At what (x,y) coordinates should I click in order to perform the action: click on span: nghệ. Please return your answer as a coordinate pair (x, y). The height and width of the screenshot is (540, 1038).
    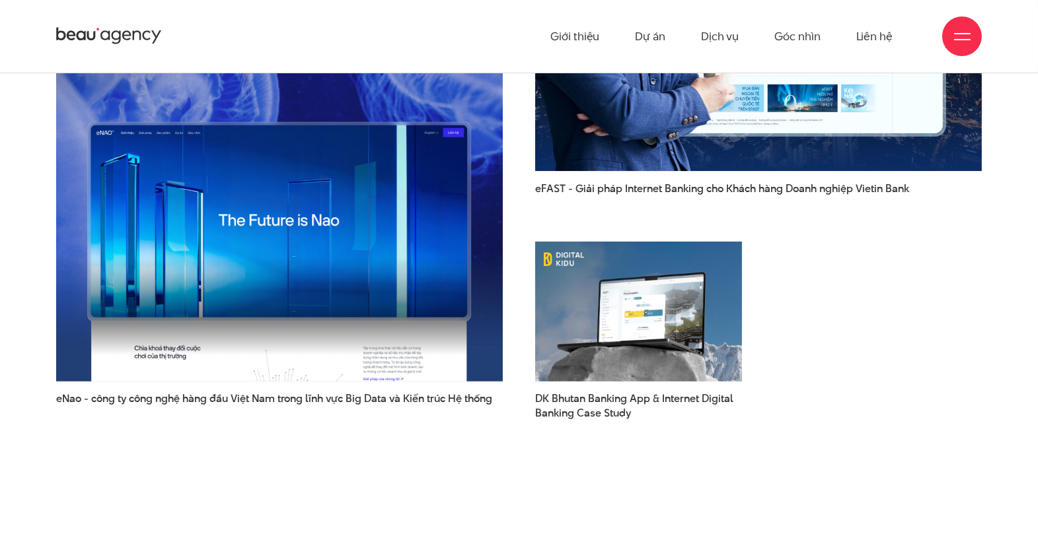
    Looking at the image, I should click on (167, 398).